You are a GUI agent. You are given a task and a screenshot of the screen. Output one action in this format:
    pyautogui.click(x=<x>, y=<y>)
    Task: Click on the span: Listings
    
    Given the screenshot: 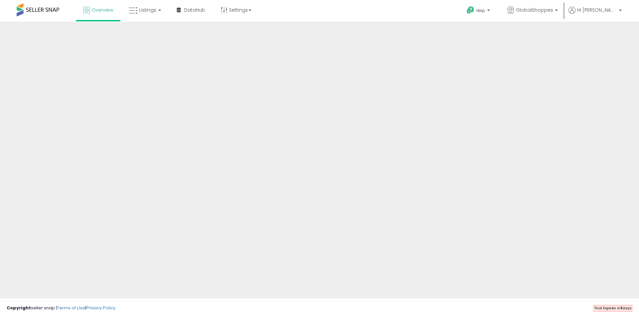 What is the action you would take?
    pyautogui.click(x=148, y=10)
    